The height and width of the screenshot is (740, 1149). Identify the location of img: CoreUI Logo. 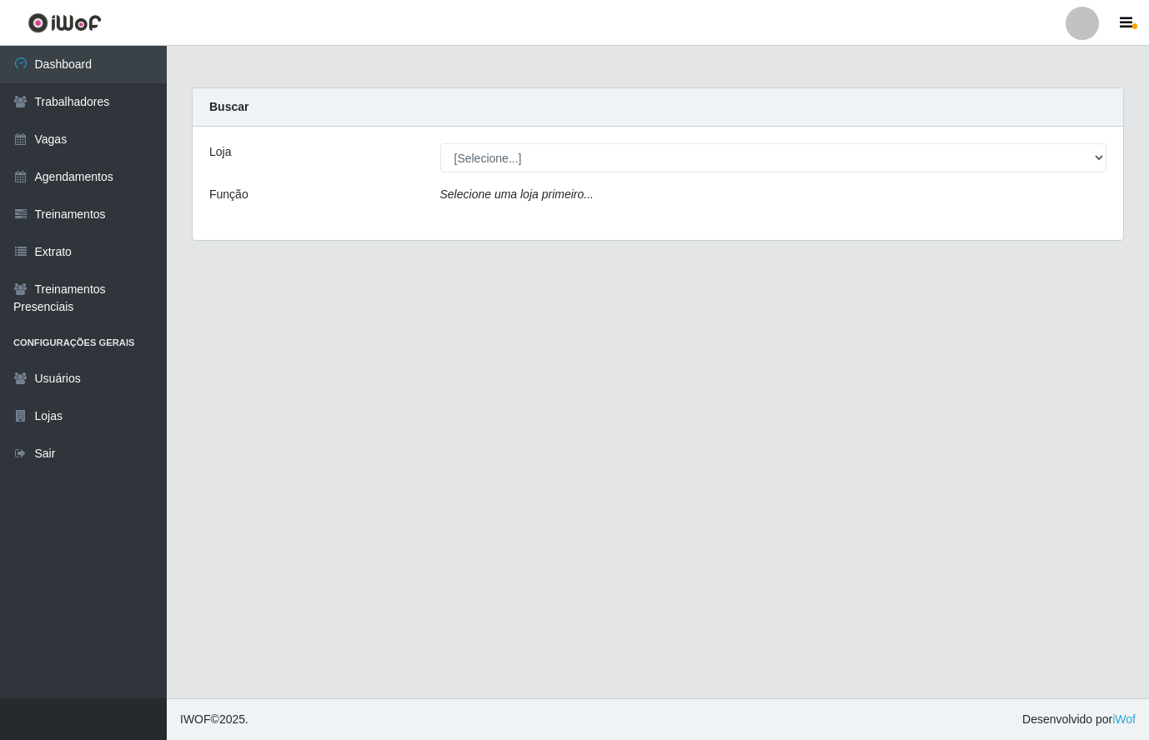
(64, 23).